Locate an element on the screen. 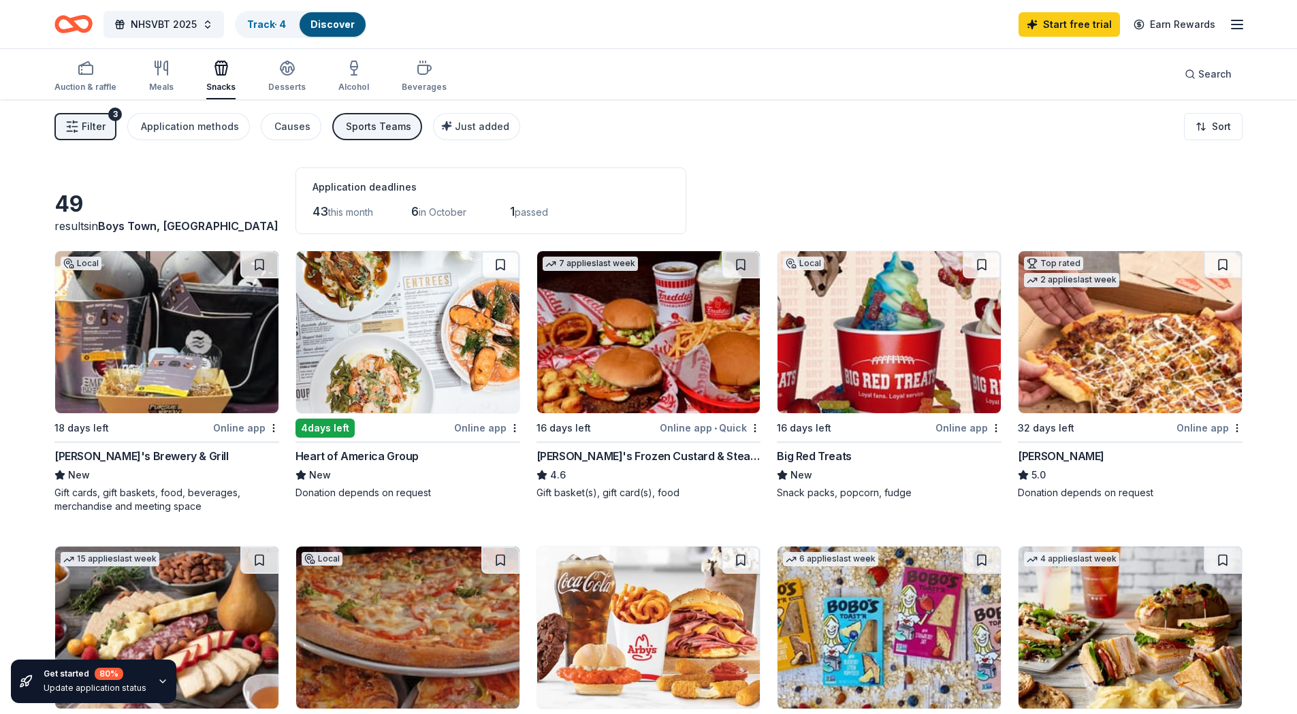  div: Snacks is located at coordinates (221, 87).